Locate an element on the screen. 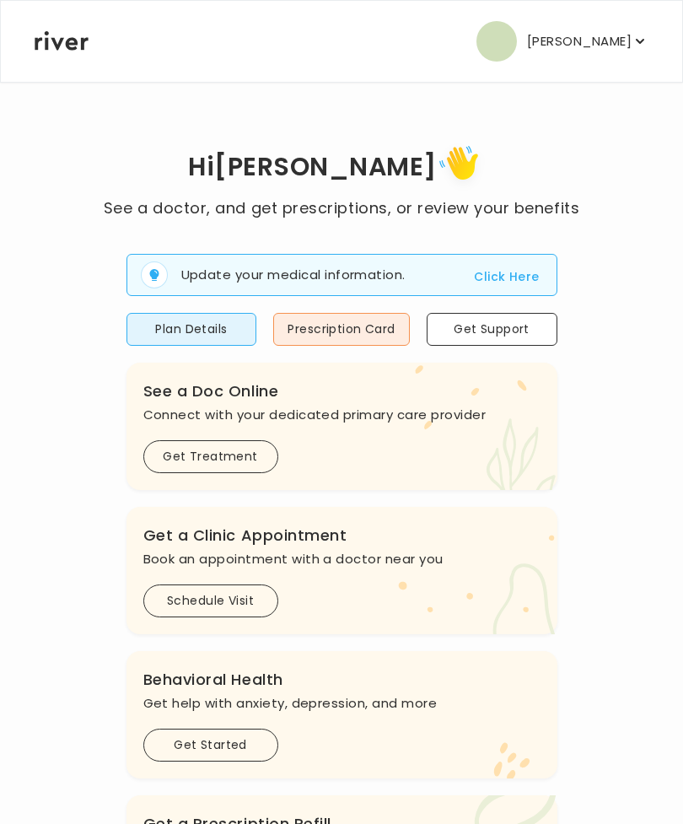 The image size is (683, 824). h3: Behavioral Health is located at coordinates (341, 679).